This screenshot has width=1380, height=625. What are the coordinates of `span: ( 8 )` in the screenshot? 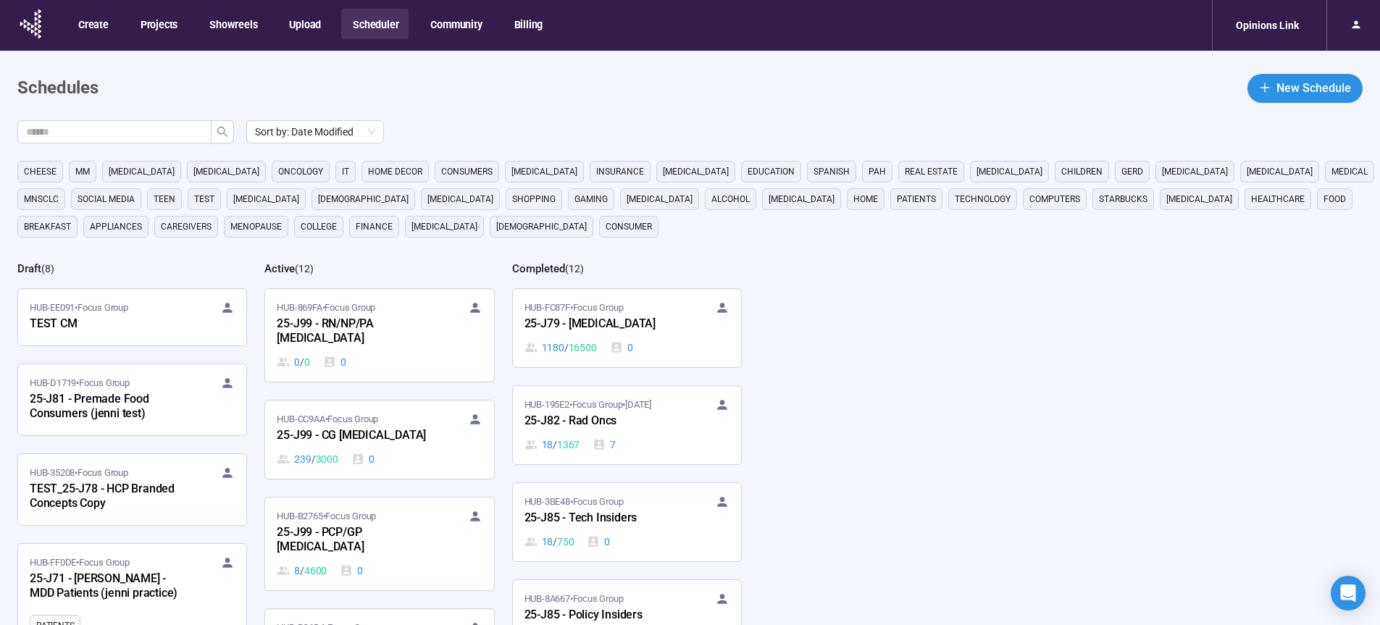 It's located at (48, 269).